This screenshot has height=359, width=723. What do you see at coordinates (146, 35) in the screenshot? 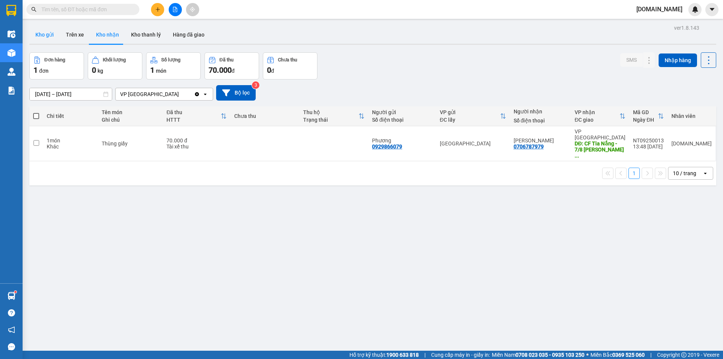
I see `button: Kho thanh lý` at bounding box center [146, 35].